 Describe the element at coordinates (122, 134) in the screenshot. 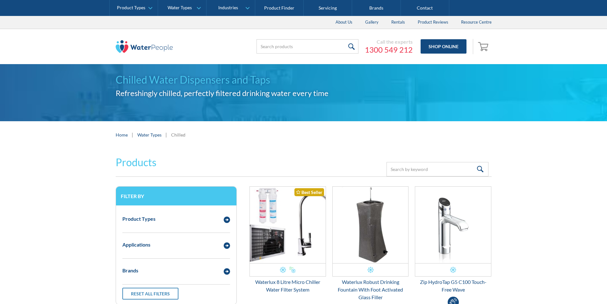

I see `a: Home` at that location.